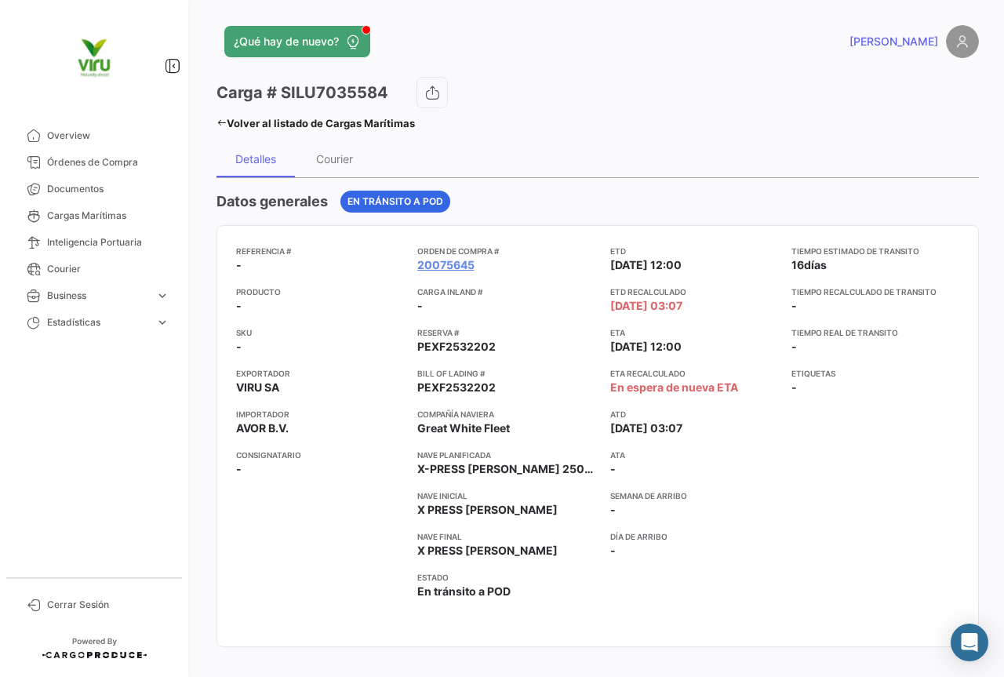  Describe the element at coordinates (108, 605) in the screenshot. I see `span: Cerrar Sesión` at that location.